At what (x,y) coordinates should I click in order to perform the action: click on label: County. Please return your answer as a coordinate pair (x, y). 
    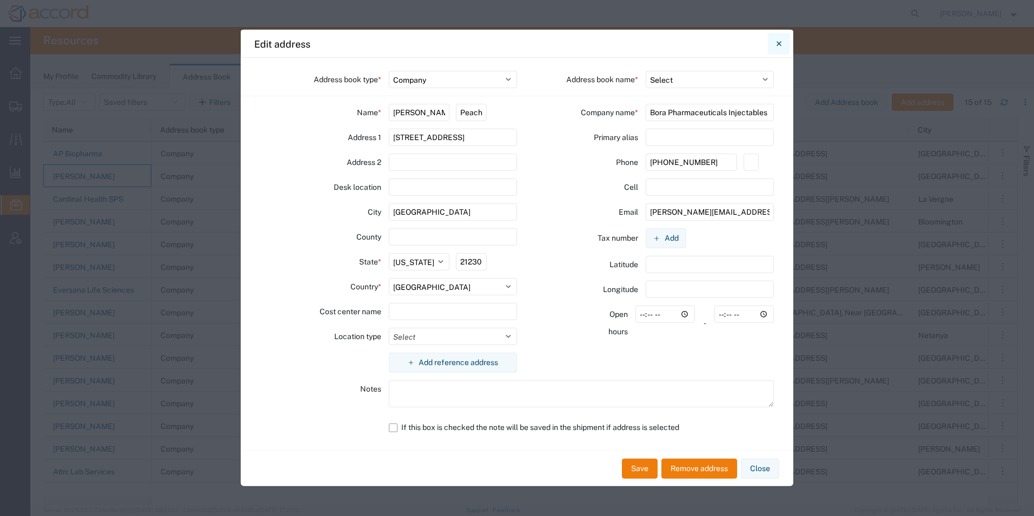
    Looking at the image, I should click on (369, 237).